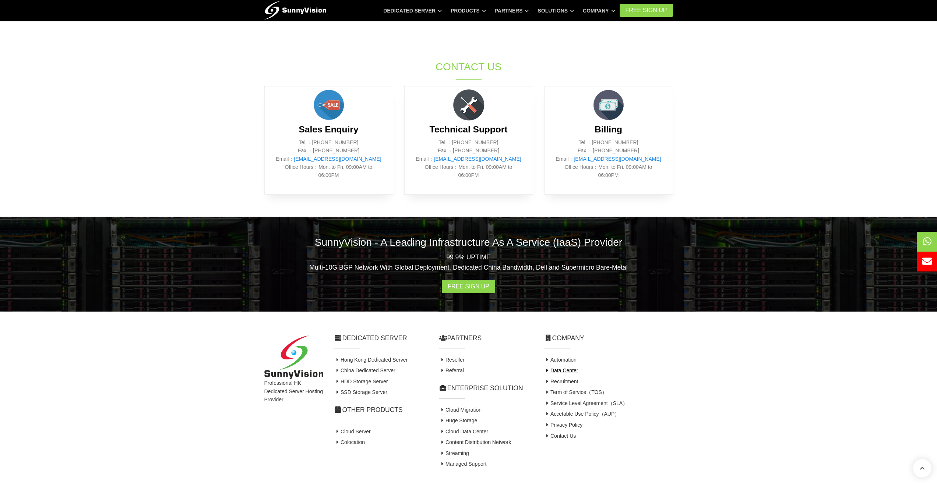 The image size is (937, 483). I want to click on h2: SunnyVision - A Leading Infrastructure As A Service (IaaS) Provider, so click(469, 242).